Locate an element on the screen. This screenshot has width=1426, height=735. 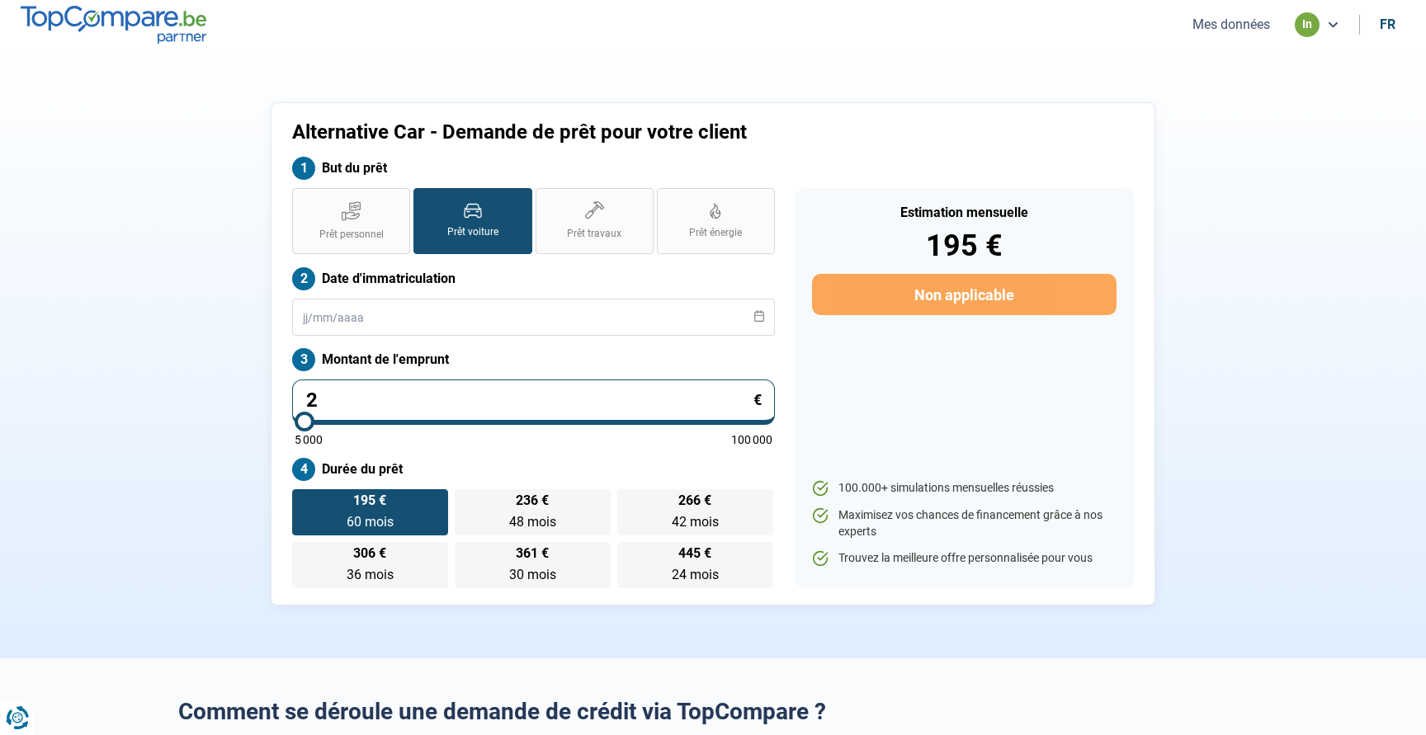
div: in is located at coordinates (1307, 25).